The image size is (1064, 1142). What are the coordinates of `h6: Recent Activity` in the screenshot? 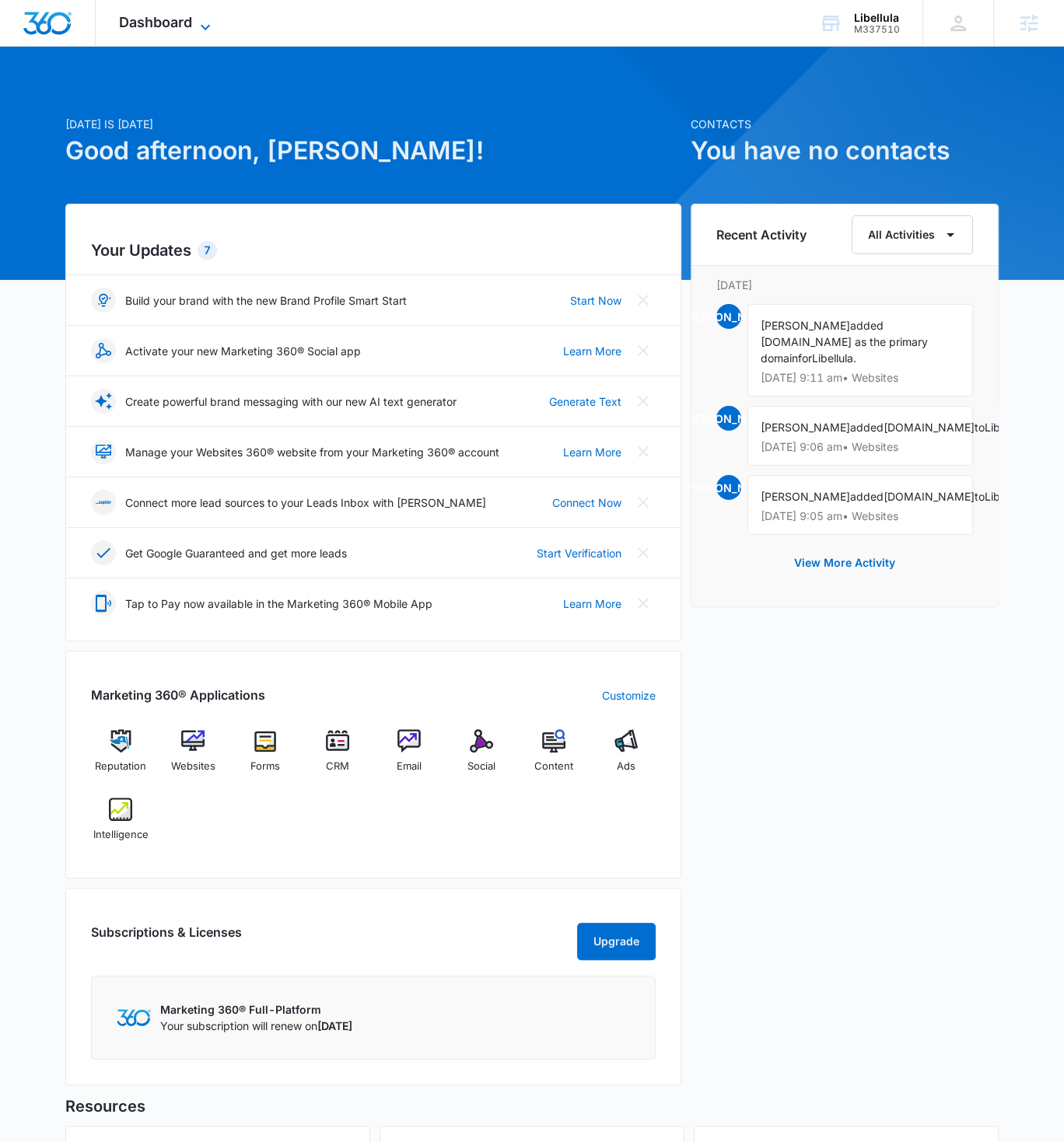 It's located at (762, 234).